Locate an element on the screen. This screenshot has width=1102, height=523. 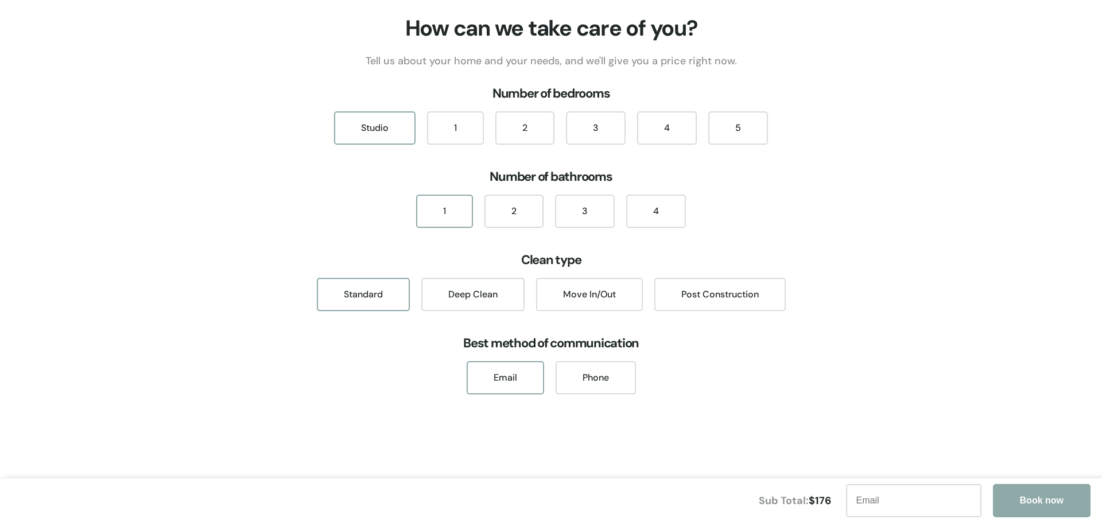
div: Email is located at coordinates (505, 378).